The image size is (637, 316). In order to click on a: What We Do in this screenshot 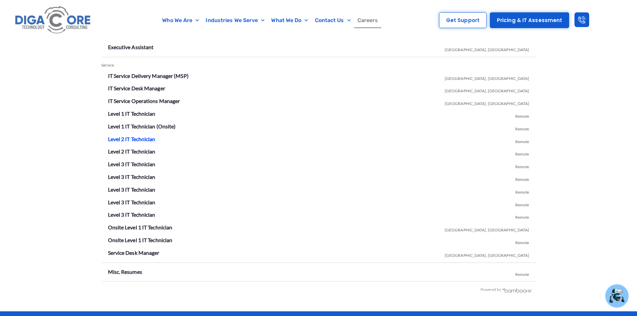, I will do `click(290, 20)`.